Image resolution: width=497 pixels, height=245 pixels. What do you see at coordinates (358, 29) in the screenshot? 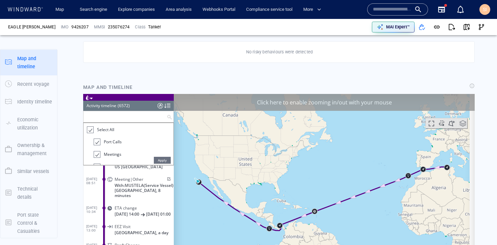
I see `div: Toggle vessel historical path` at bounding box center [358, 29].